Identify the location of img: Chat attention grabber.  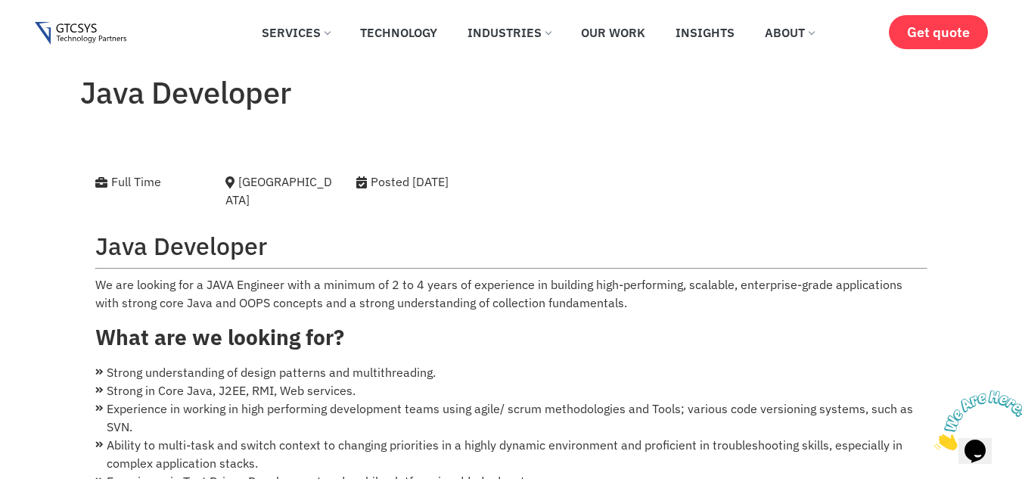
(53, 36).